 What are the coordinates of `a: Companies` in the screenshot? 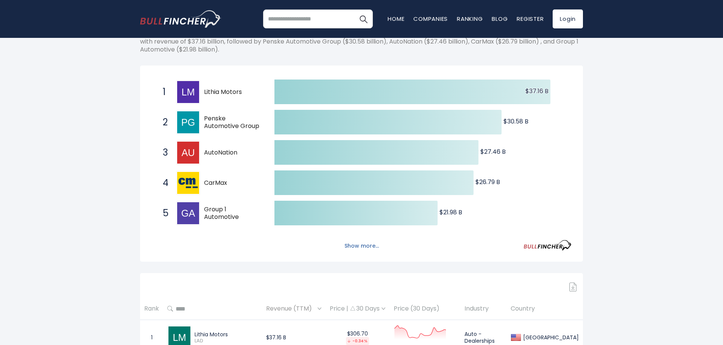 It's located at (431, 19).